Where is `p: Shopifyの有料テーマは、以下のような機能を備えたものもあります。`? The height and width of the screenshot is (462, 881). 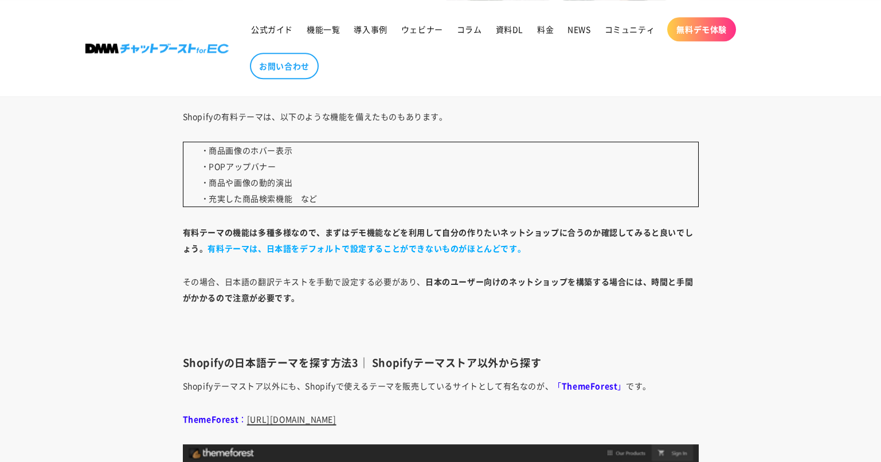 p: Shopifyの有料テーマは、以下のような機能を備えたものもあります。 is located at coordinates (441, 116).